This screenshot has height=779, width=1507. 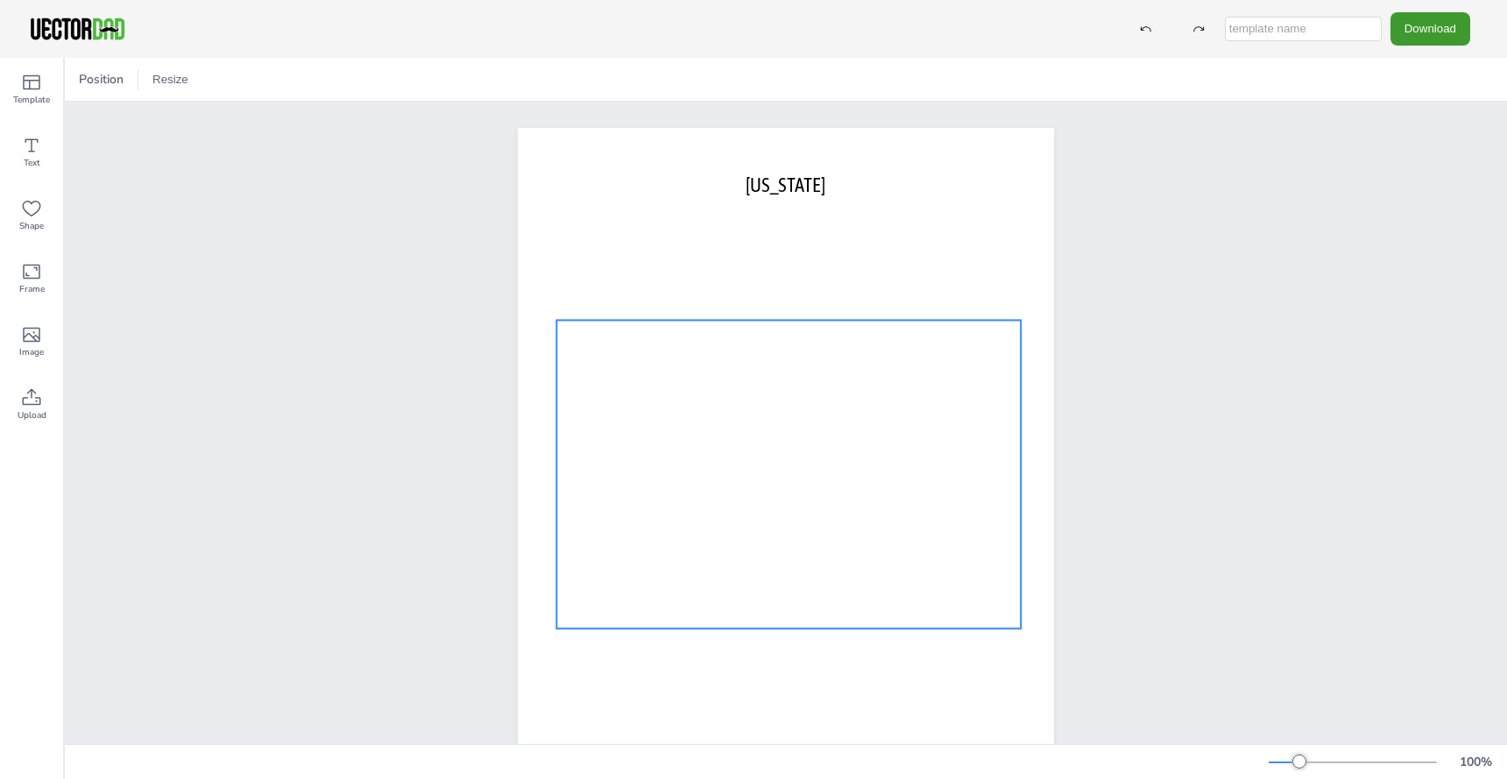 What do you see at coordinates (32, 100) in the screenshot?
I see `span: Template` at bounding box center [32, 100].